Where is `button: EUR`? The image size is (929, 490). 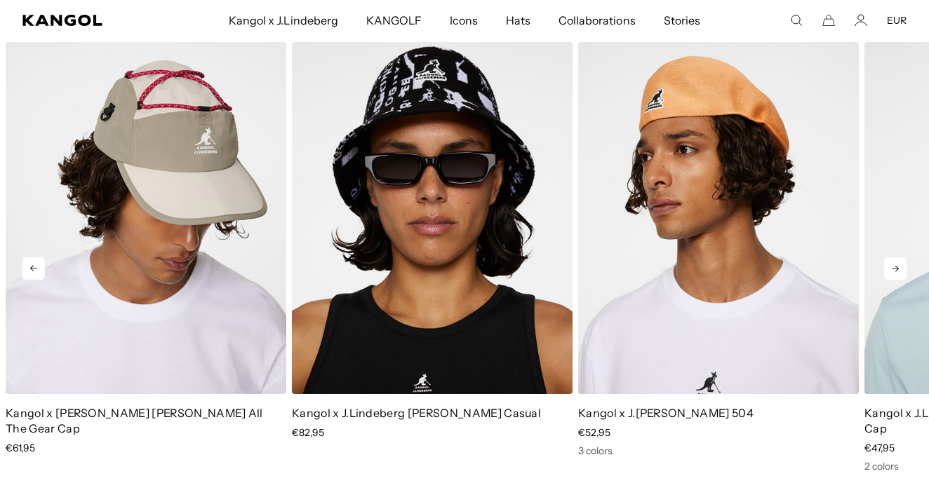
button: EUR is located at coordinates (896, 20).